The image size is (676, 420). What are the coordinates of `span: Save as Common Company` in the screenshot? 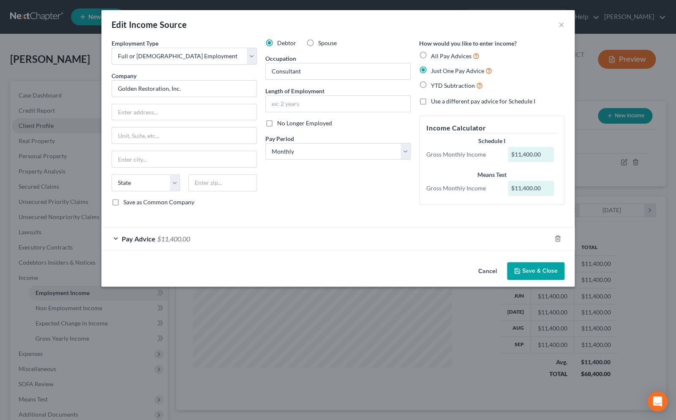 It's located at (159, 202).